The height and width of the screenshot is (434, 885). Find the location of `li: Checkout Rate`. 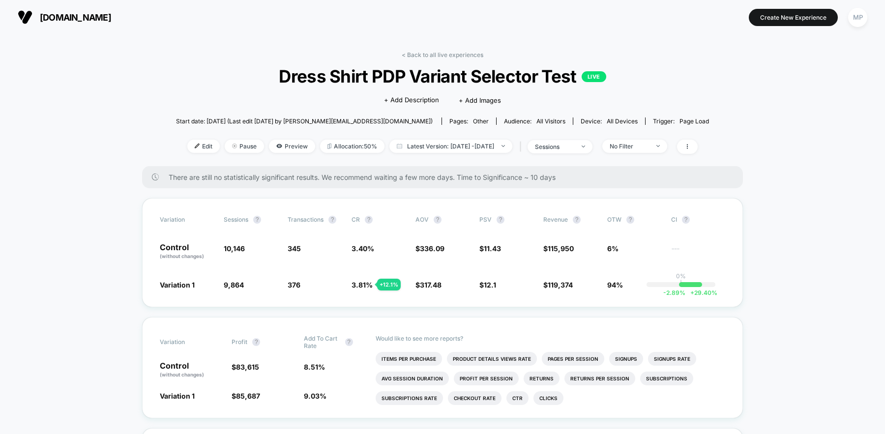

li: Checkout Rate is located at coordinates (474, 398).